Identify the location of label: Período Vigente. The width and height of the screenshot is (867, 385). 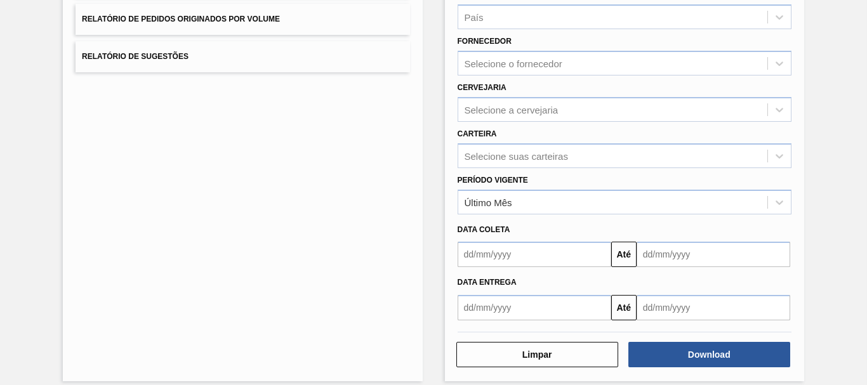
(493, 180).